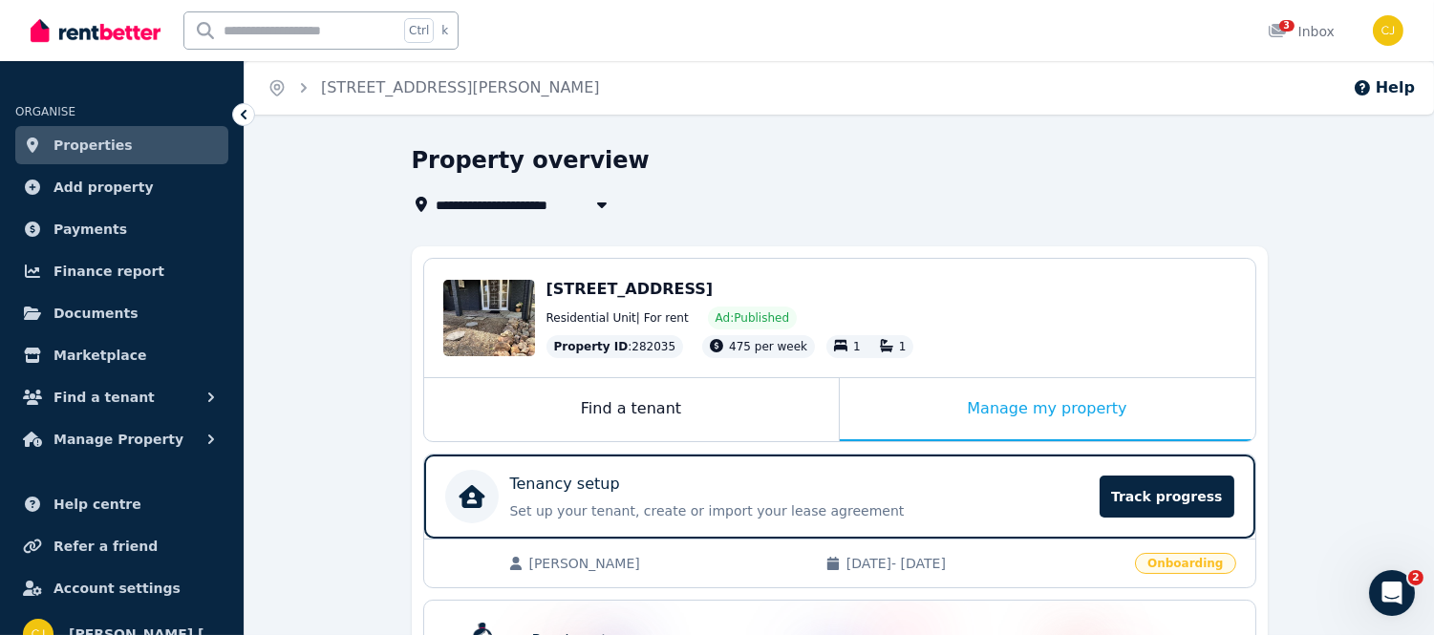 The width and height of the screenshot is (1434, 635). Describe the element at coordinates (121, 355) in the screenshot. I see `a: Marketplace` at that location.